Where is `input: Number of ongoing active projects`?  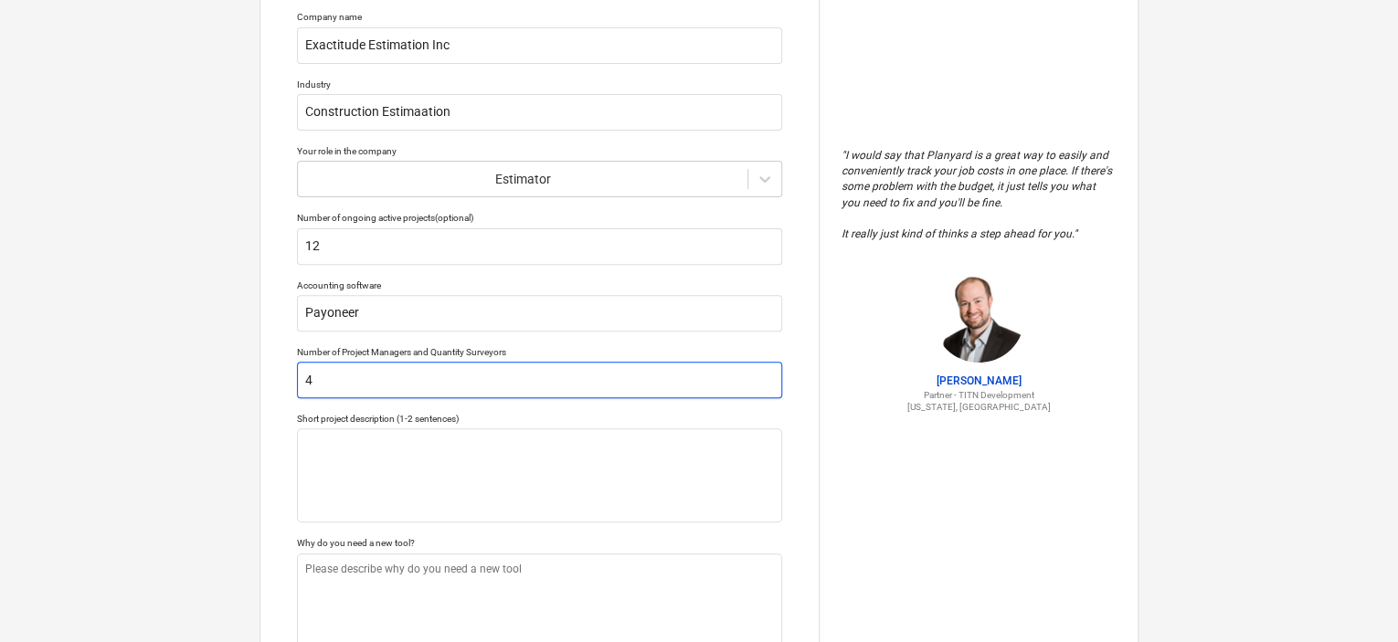 input: Number of ongoing active projects is located at coordinates (539, 247).